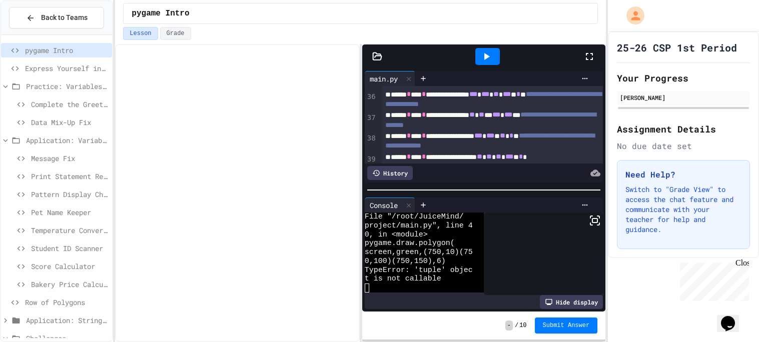  Describe the element at coordinates (523, 326) in the screenshot. I see `span: 10` at that location.